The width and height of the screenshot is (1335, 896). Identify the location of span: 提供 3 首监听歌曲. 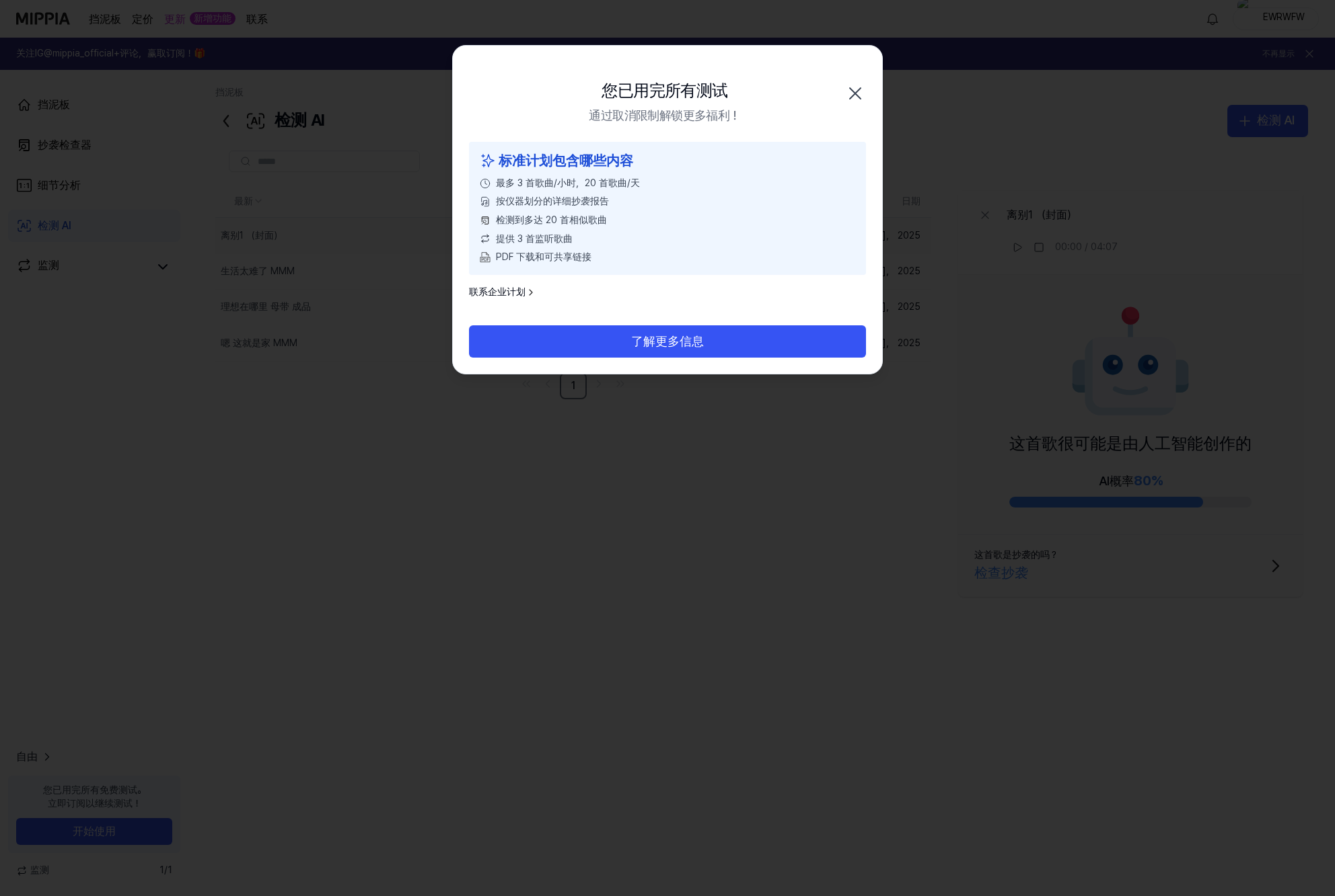
(534, 239).